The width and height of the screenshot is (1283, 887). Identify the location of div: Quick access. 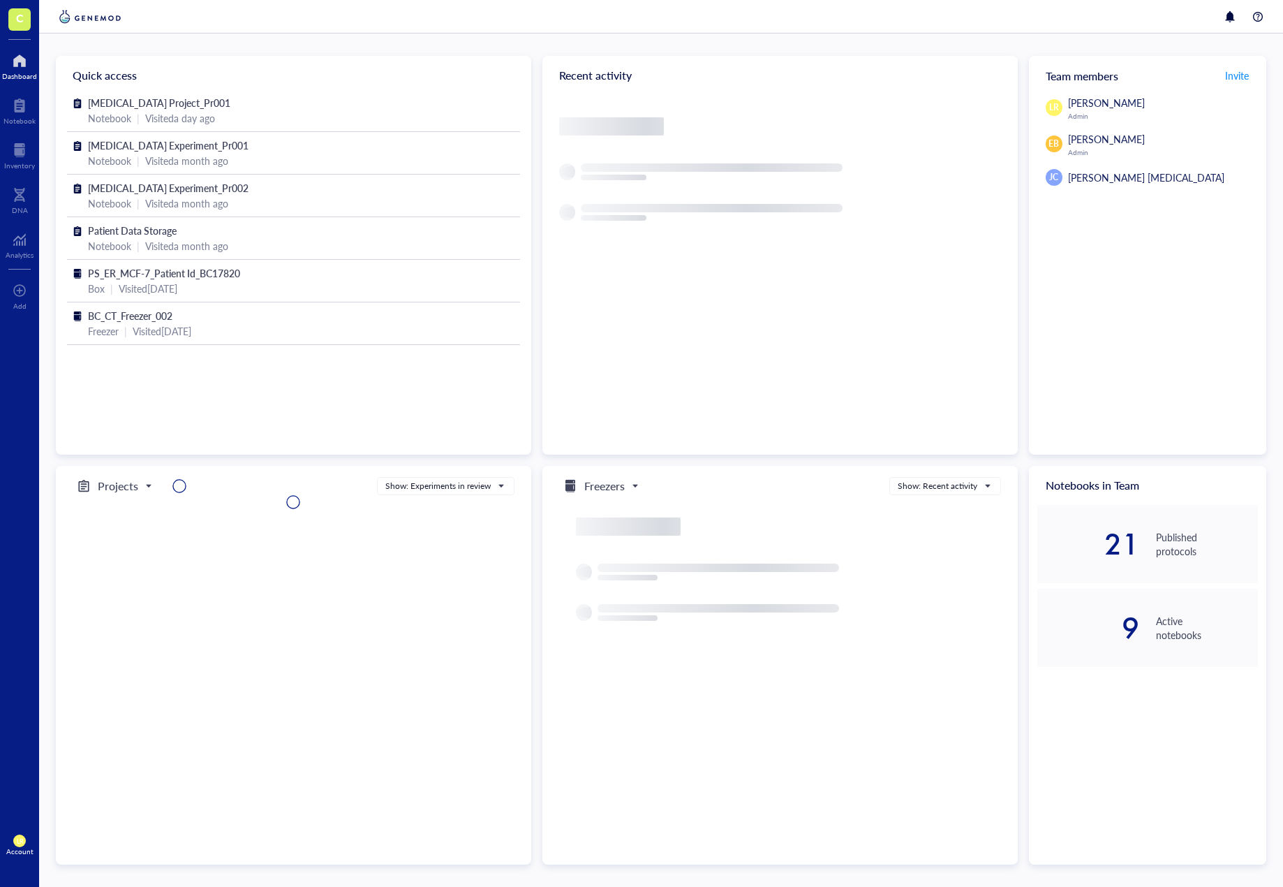
(293, 75).